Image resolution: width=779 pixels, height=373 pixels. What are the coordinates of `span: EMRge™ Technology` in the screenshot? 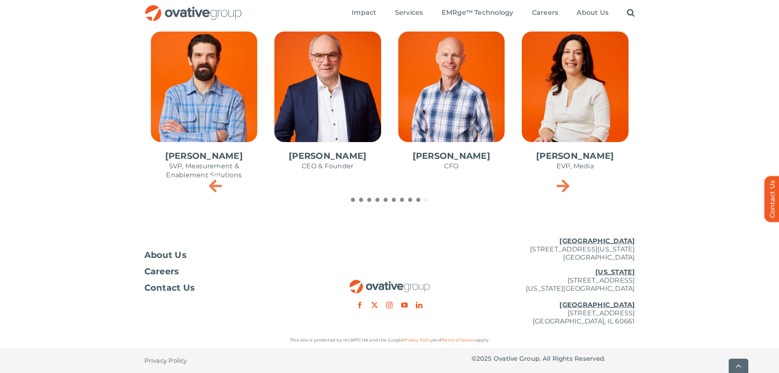 It's located at (478, 13).